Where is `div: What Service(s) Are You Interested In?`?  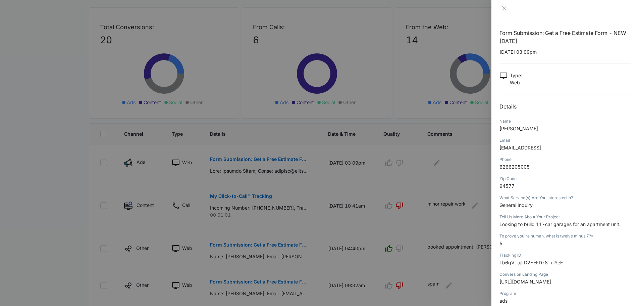 div: What Service(s) Are You Interested In? is located at coordinates (565, 198).